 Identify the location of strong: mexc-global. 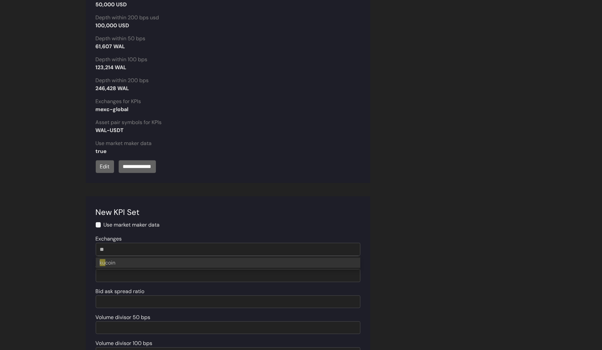
(112, 109).